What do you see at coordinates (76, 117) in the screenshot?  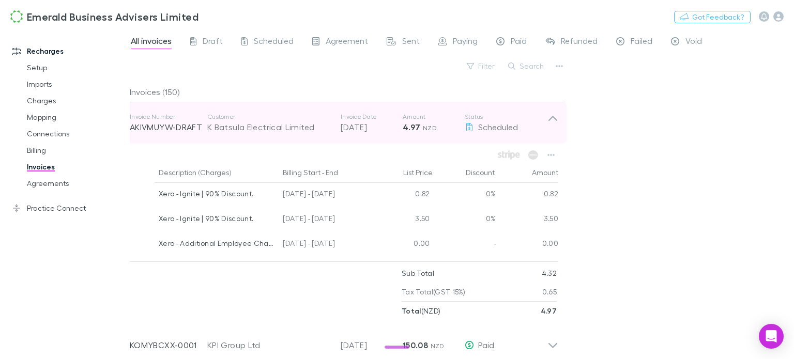 I see `a: Mapping` at bounding box center [76, 117].